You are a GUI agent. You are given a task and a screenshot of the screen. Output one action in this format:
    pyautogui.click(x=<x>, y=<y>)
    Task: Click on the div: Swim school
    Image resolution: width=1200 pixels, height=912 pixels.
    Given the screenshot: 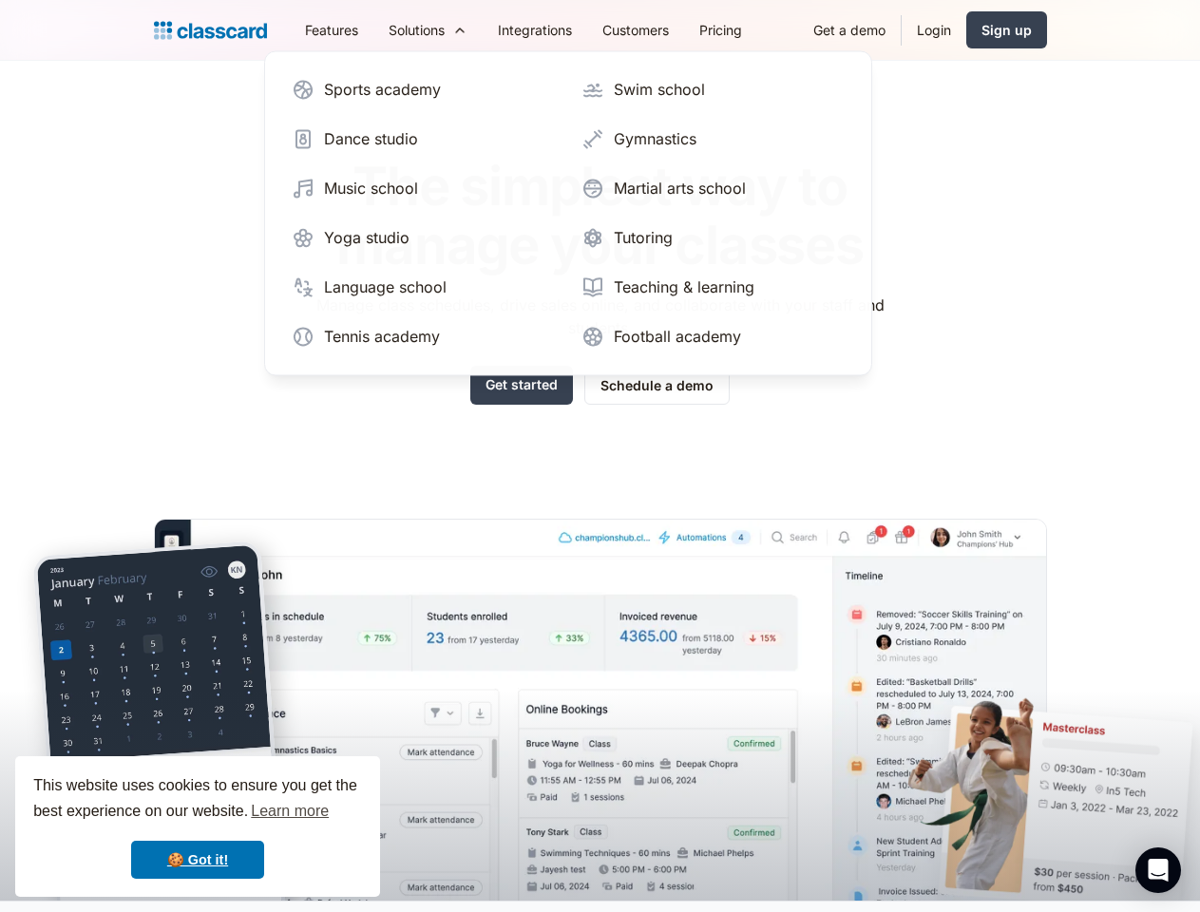 What is the action you would take?
    pyautogui.click(x=659, y=89)
    